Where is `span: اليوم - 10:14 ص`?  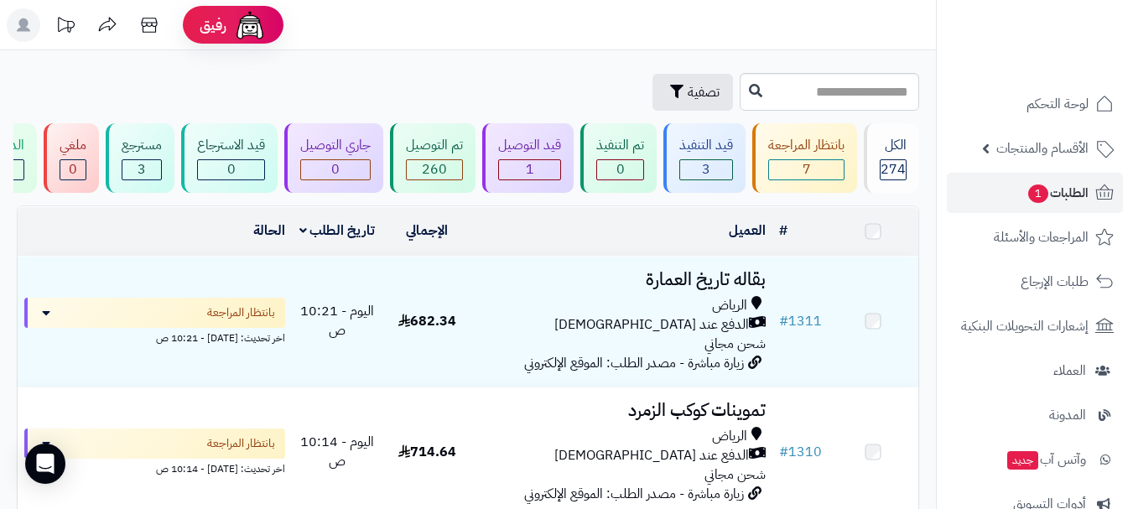
span: اليوم - 10:14 ص is located at coordinates (337, 451).